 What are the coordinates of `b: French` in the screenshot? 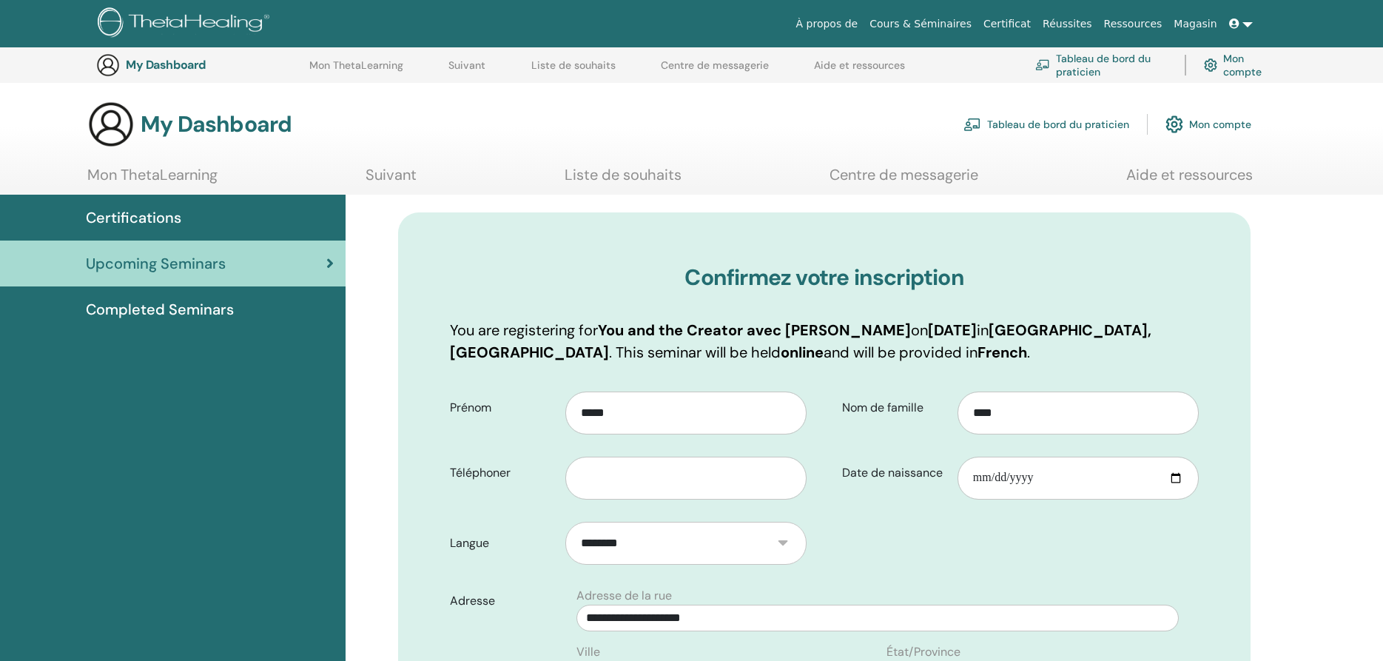 It's located at (1002, 352).